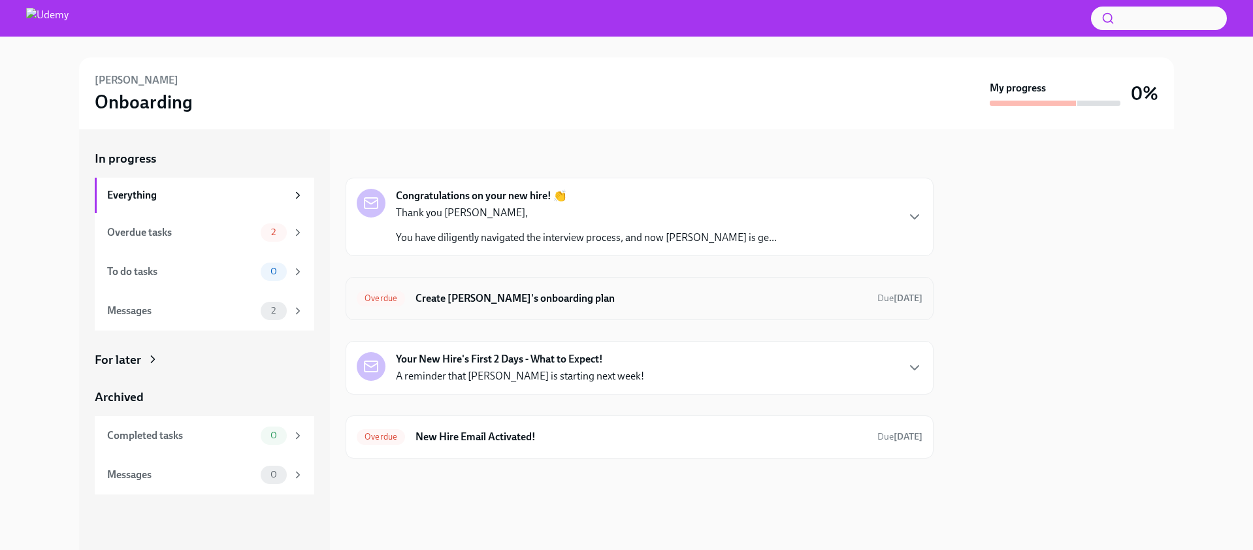  Describe the element at coordinates (204, 397) in the screenshot. I see `a: Archived` at that location.